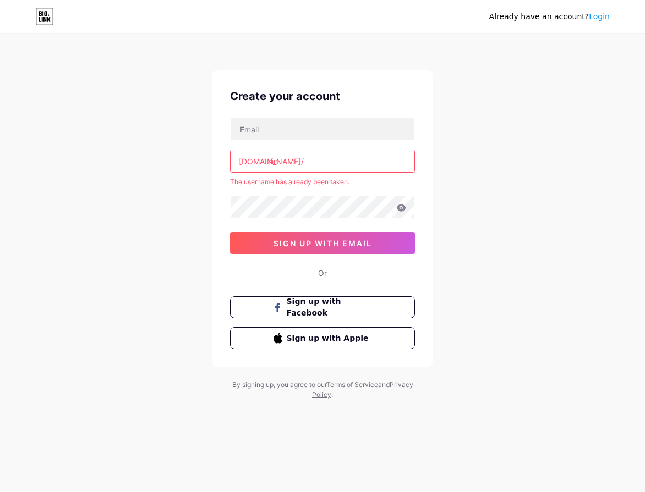 This screenshot has height=492, width=645. What do you see at coordinates (322, 338) in the screenshot?
I see `button: Sign up with Apple` at bounding box center [322, 338].